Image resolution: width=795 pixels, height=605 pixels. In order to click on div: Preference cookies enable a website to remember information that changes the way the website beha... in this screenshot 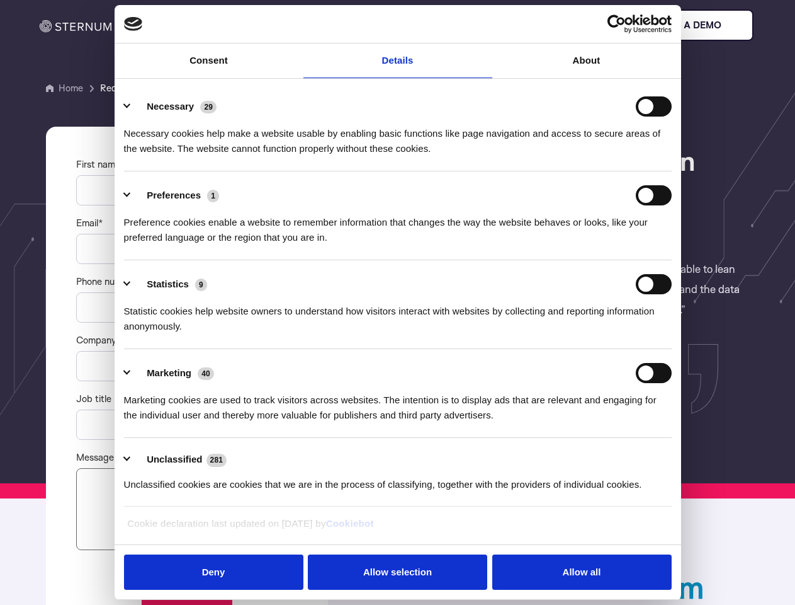, I will do `click(398, 225)`.